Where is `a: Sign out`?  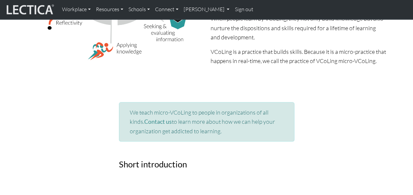 a: Sign out is located at coordinates (244, 10).